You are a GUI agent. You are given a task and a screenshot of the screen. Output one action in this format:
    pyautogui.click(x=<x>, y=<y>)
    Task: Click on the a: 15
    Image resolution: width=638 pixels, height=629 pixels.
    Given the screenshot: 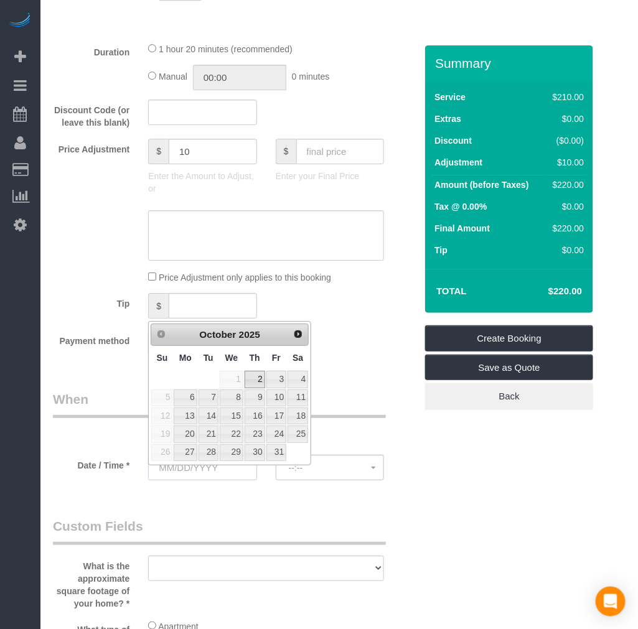 What is the action you would take?
    pyautogui.click(x=231, y=416)
    